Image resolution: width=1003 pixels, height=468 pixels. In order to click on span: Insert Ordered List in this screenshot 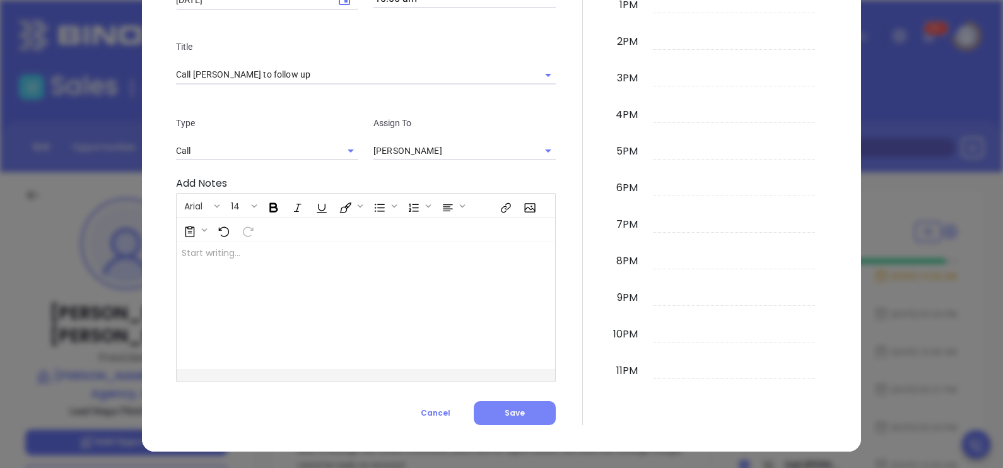, I will do `click(417, 206)`.